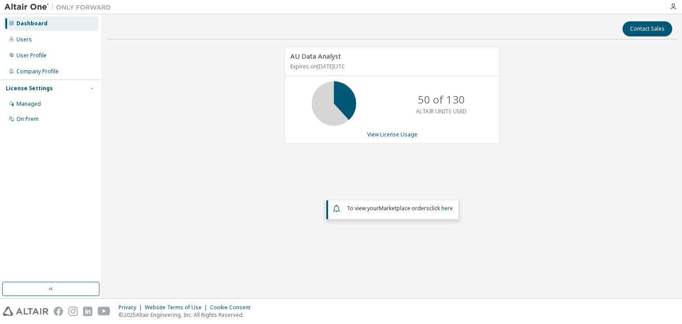  Describe the element at coordinates (447, 208) in the screenshot. I see `a: here` at that location.